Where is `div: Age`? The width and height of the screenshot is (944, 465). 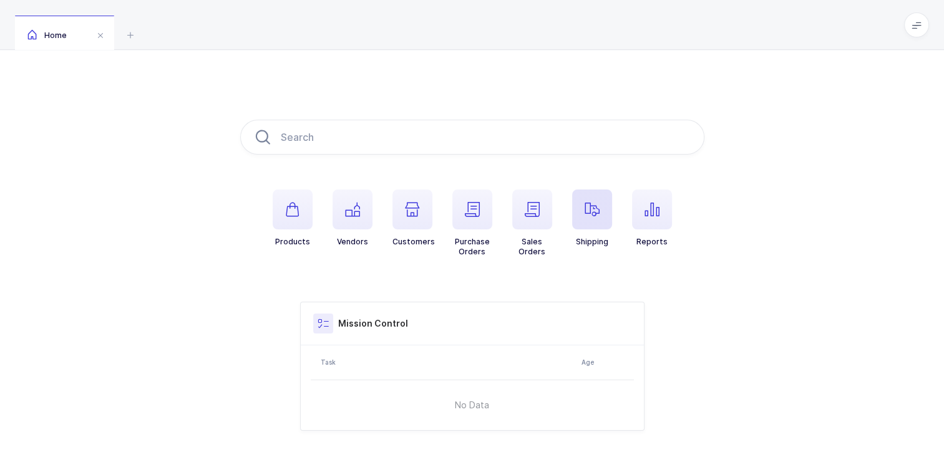 div: Age is located at coordinates (606, 362).